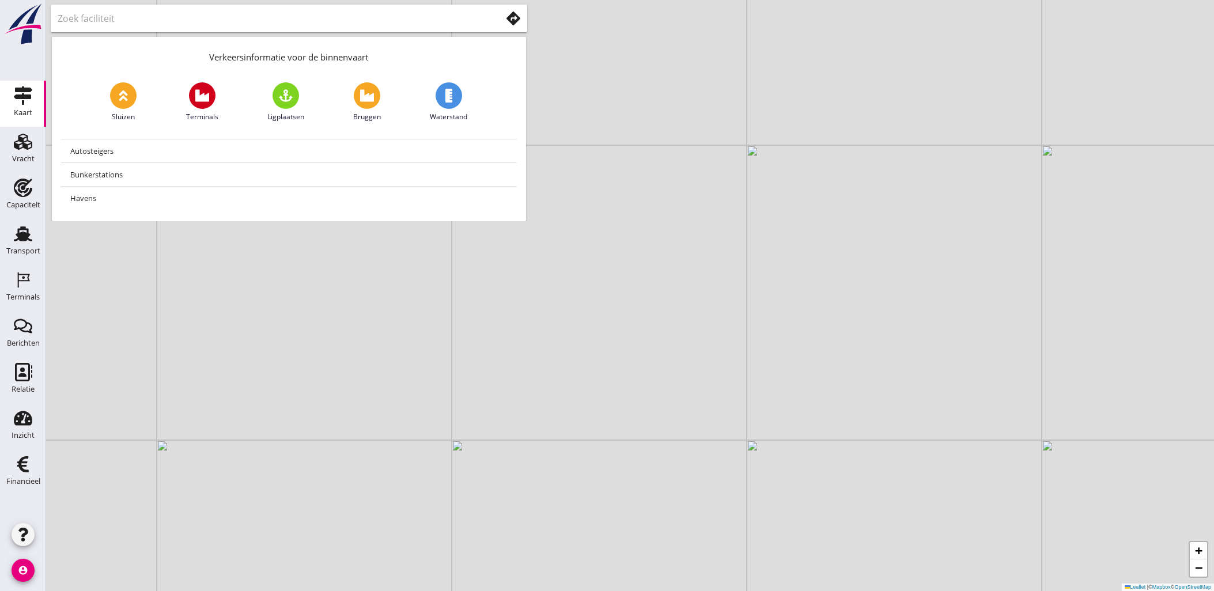 This screenshot has width=1214, height=591. Describe the element at coordinates (271, 18) in the screenshot. I see `input: Zoek faciliteit` at that location.